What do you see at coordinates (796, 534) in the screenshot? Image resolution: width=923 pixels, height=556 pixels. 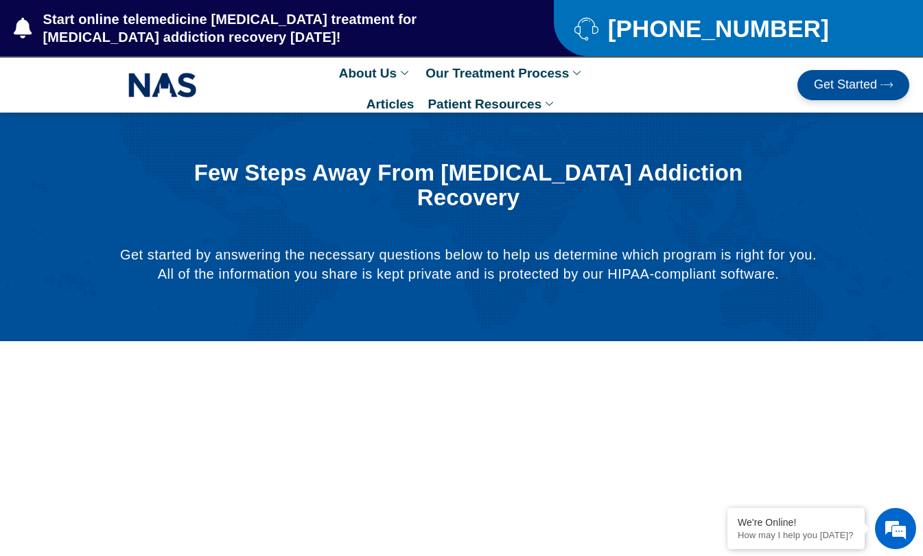 I see `p: How may I help you today?` at bounding box center [796, 534].